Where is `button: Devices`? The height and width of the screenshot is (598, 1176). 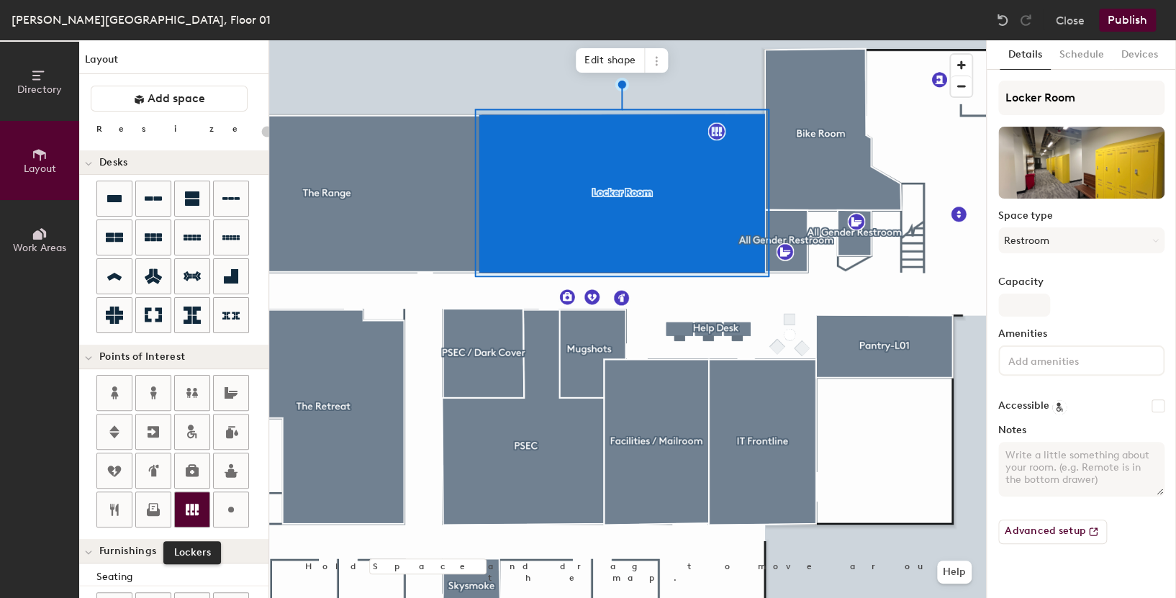 button: Devices is located at coordinates (1139, 55).